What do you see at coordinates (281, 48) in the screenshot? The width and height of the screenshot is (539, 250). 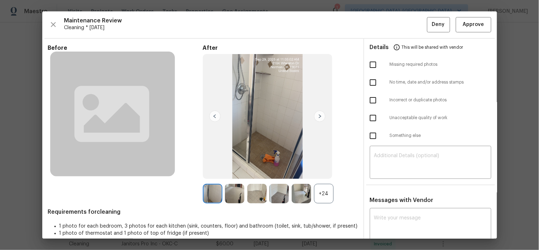 I see `span: After` at bounding box center [281, 48].